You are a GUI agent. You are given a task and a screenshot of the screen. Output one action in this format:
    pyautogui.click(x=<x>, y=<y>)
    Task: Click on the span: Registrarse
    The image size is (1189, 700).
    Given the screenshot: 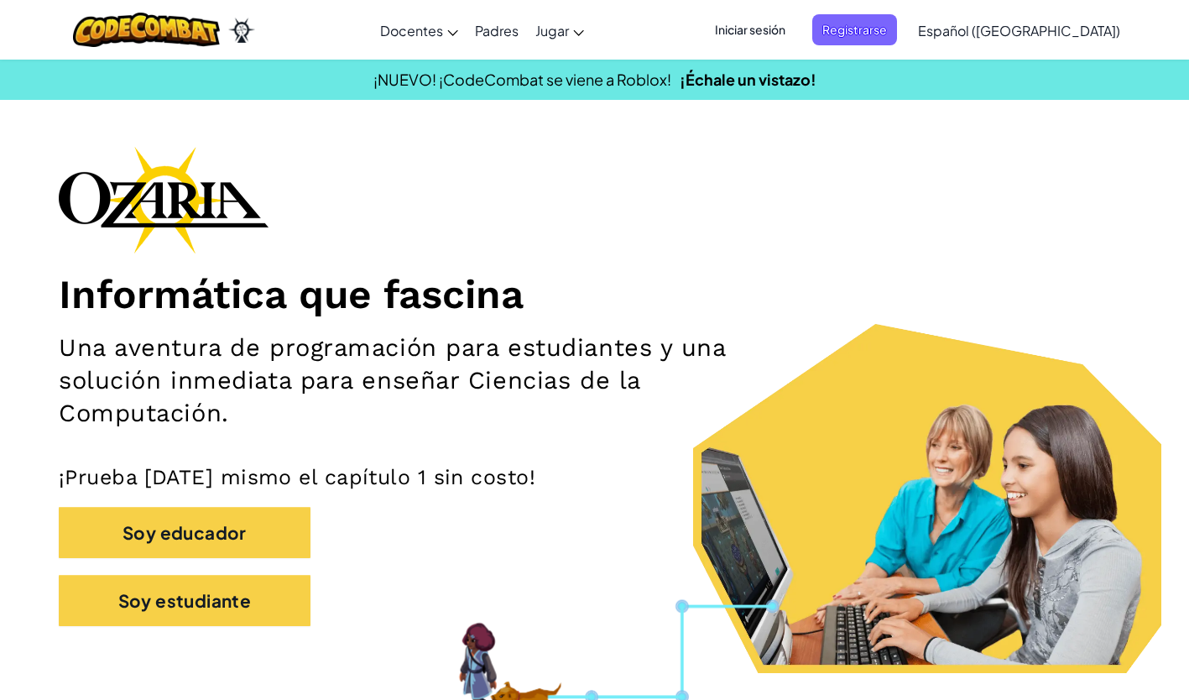 What is the action you would take?
    pyautogui.click(x=854, y=29)
    